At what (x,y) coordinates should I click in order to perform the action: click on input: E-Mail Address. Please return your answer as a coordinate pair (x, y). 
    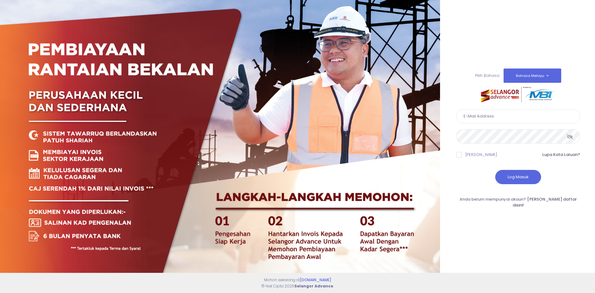
    Looking at the image, I should click on (518, 116).